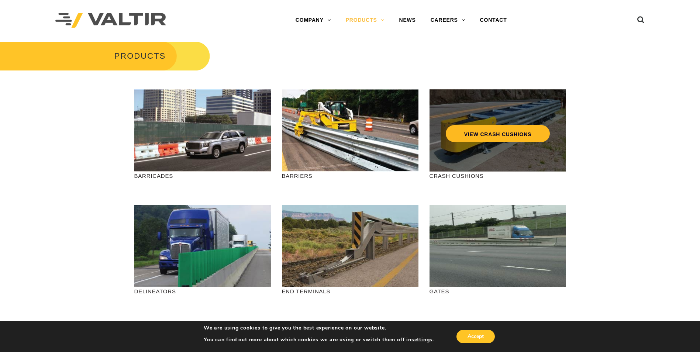 This screenshot has width=700, height=352. What do you see at coordinates (498, 291) in the screenshot?
I see `p: GATES` at bounding box center [498, 291].